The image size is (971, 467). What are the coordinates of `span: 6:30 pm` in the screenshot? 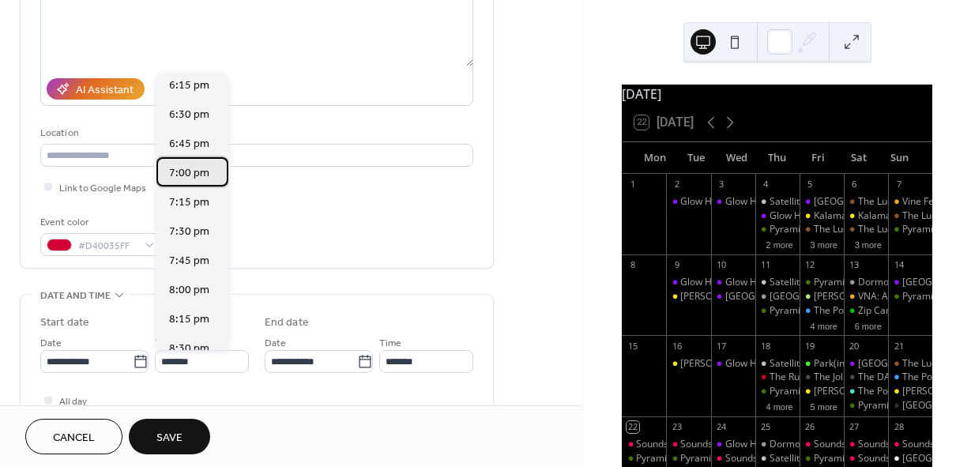 It's located at (189, 115).